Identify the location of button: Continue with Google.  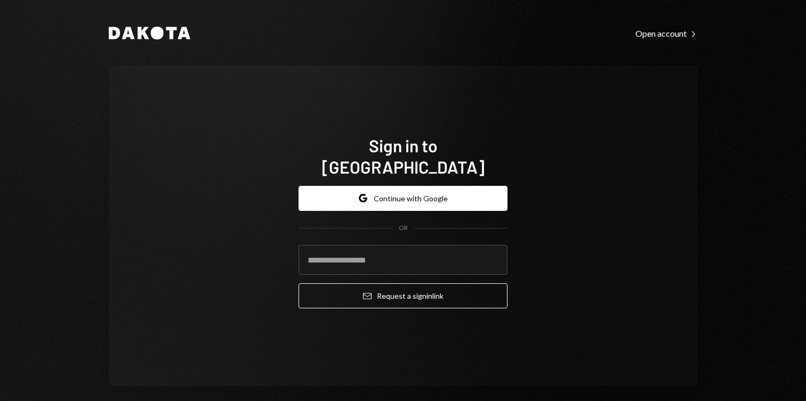
(403, 198).